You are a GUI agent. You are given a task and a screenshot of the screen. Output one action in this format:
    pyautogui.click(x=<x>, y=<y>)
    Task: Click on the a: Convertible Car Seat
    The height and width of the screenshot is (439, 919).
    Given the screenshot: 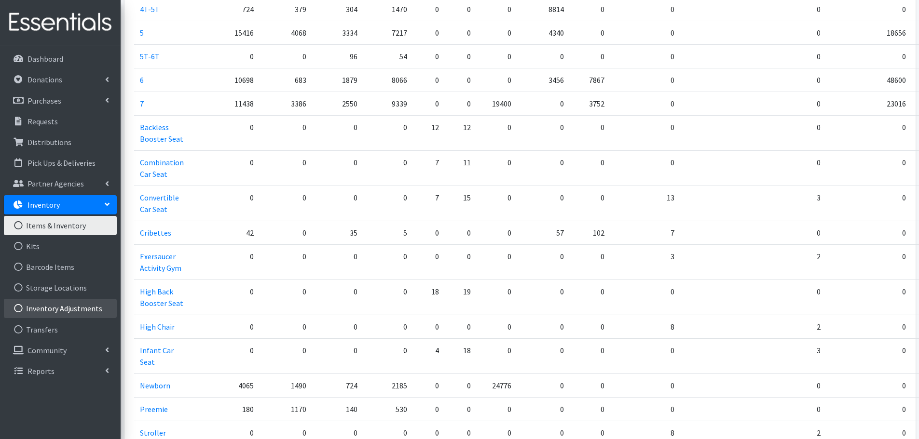 What is the action you would take?
    pyautogui.click(x=159, y=203)
    